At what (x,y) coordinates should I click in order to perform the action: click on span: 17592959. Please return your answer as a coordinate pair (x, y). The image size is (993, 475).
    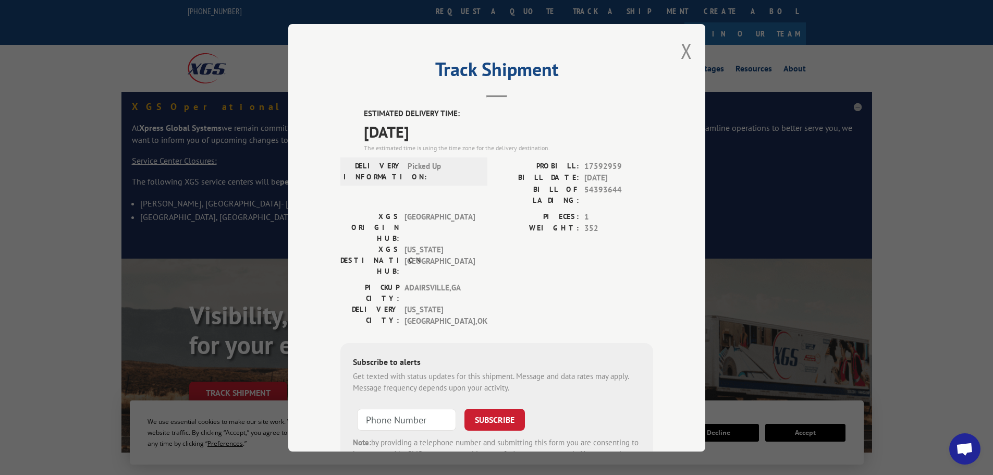
    Looking at the image, I should click on (619, 166).